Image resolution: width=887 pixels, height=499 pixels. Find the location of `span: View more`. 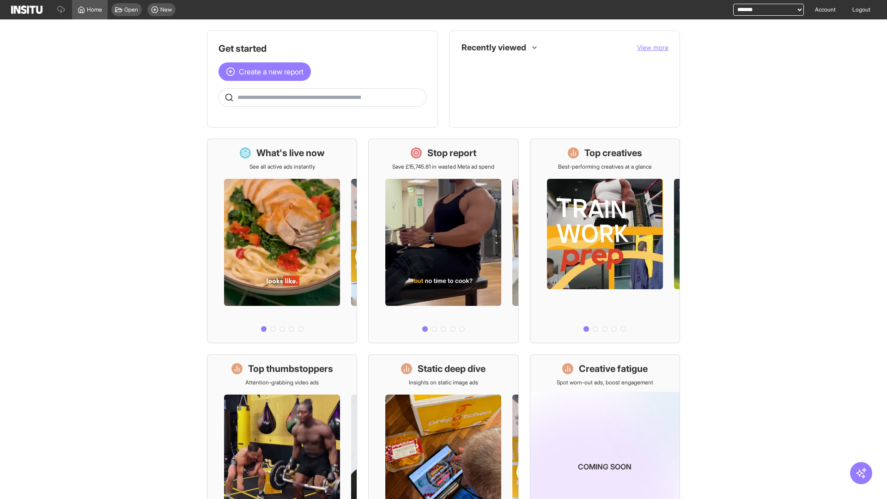

span: View more is located at coordinates (653, 47).